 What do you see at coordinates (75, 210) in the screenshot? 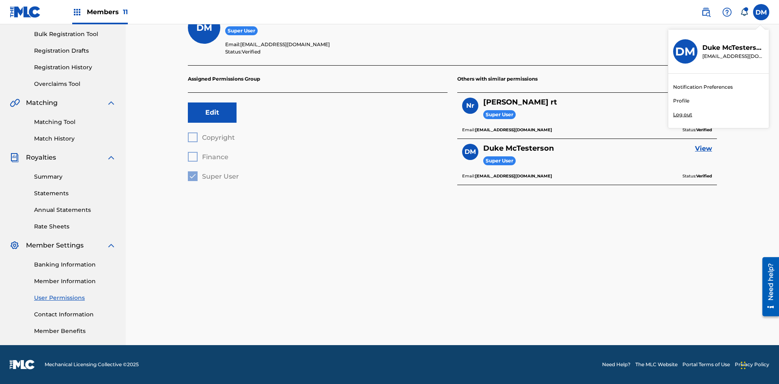
I see `a: Annual Statements` at bounding box center [75, 210].